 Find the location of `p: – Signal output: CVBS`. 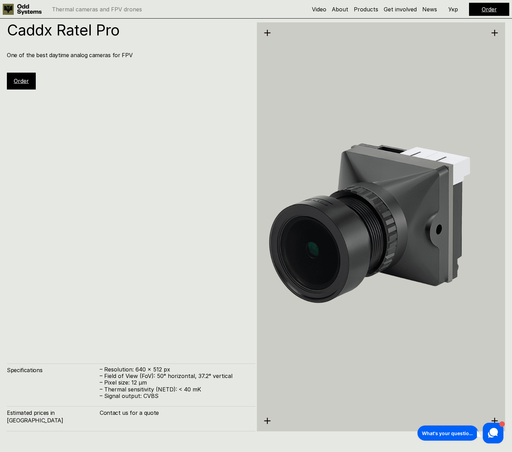

p: – Signal output: CVBS is located at coordinates (174, 396).